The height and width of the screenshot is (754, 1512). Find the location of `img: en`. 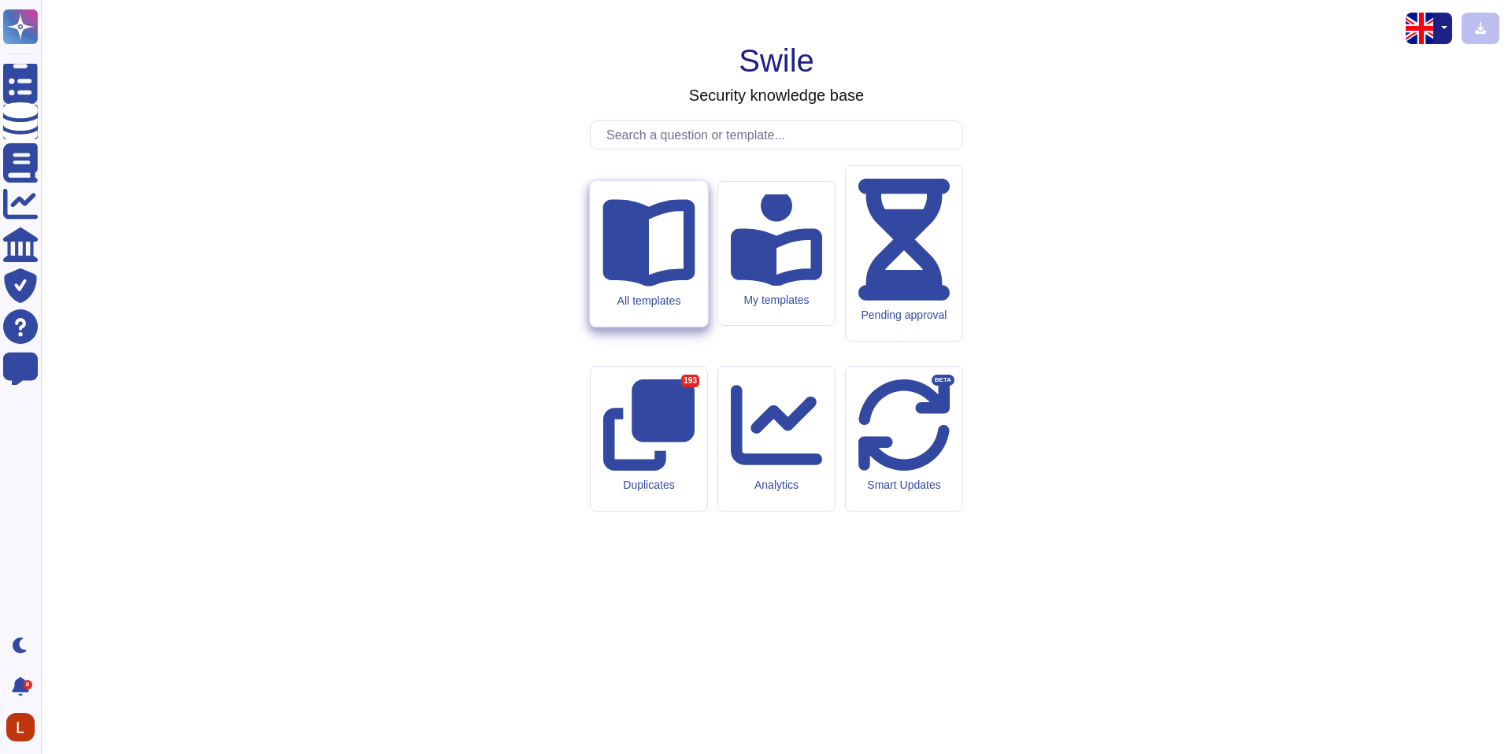

img: en is located at coordinates (1421, 28).